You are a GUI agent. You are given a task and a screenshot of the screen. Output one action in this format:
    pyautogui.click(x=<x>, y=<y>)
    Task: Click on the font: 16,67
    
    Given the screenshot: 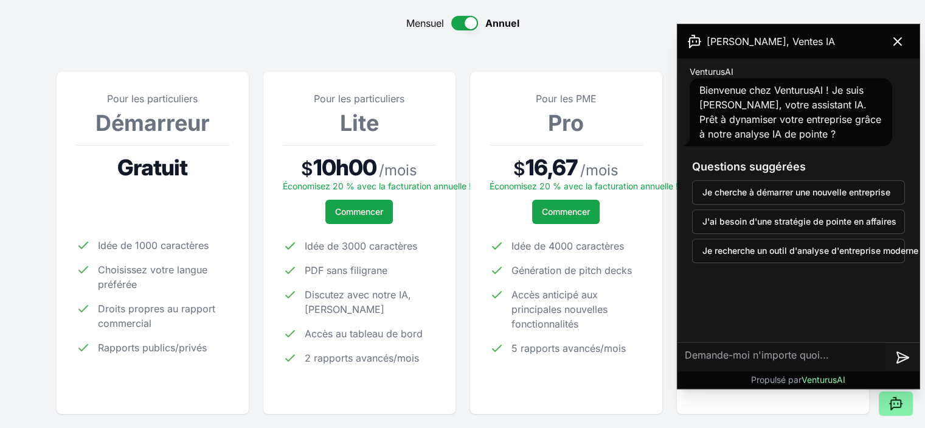 What is the action you would take?
    pyautogui.click(x=552, y=167)
    